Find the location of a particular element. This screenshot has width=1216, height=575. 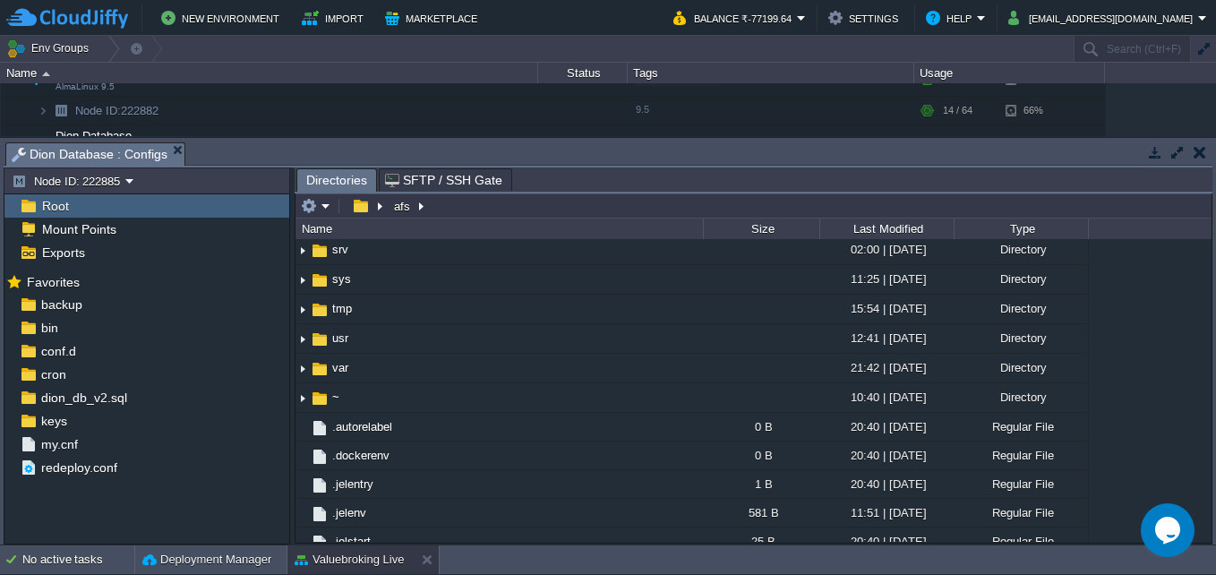

span: .autorelabel is located at coordinates (362, 426).